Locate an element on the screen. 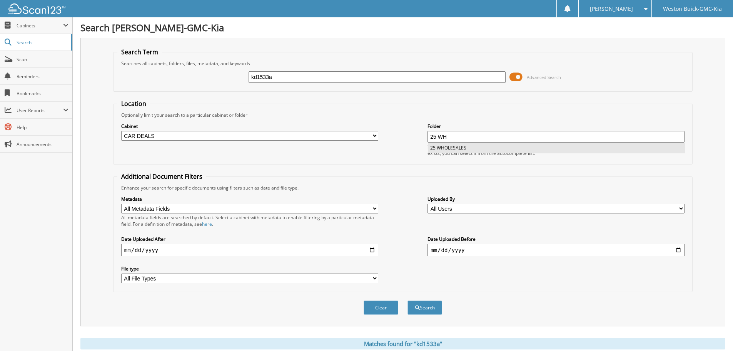  div: Searches all cabinets, folders, files, metadata, and keywords is located at coordinates (403, 63).